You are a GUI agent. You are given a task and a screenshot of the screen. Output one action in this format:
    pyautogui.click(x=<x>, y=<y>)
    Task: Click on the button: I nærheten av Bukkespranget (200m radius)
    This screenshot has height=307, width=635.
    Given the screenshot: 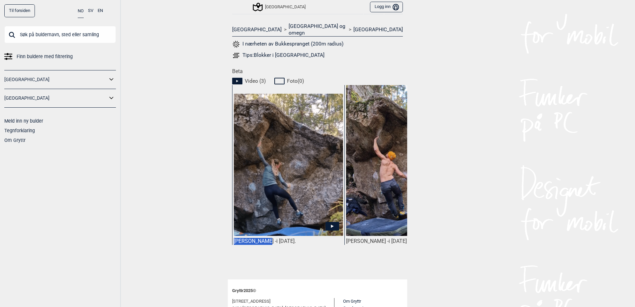 What is the action you would take?
    pyautogui.click(x=287, y=44)
    